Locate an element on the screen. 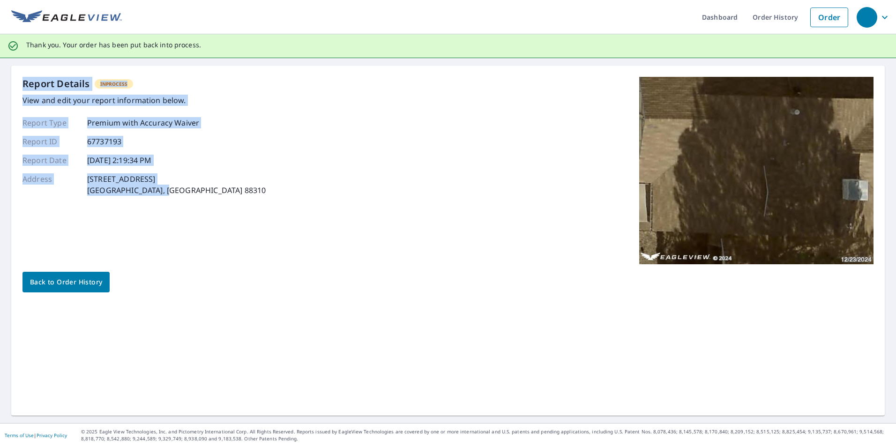  p: Report Date is located at coordinates (51, 160).